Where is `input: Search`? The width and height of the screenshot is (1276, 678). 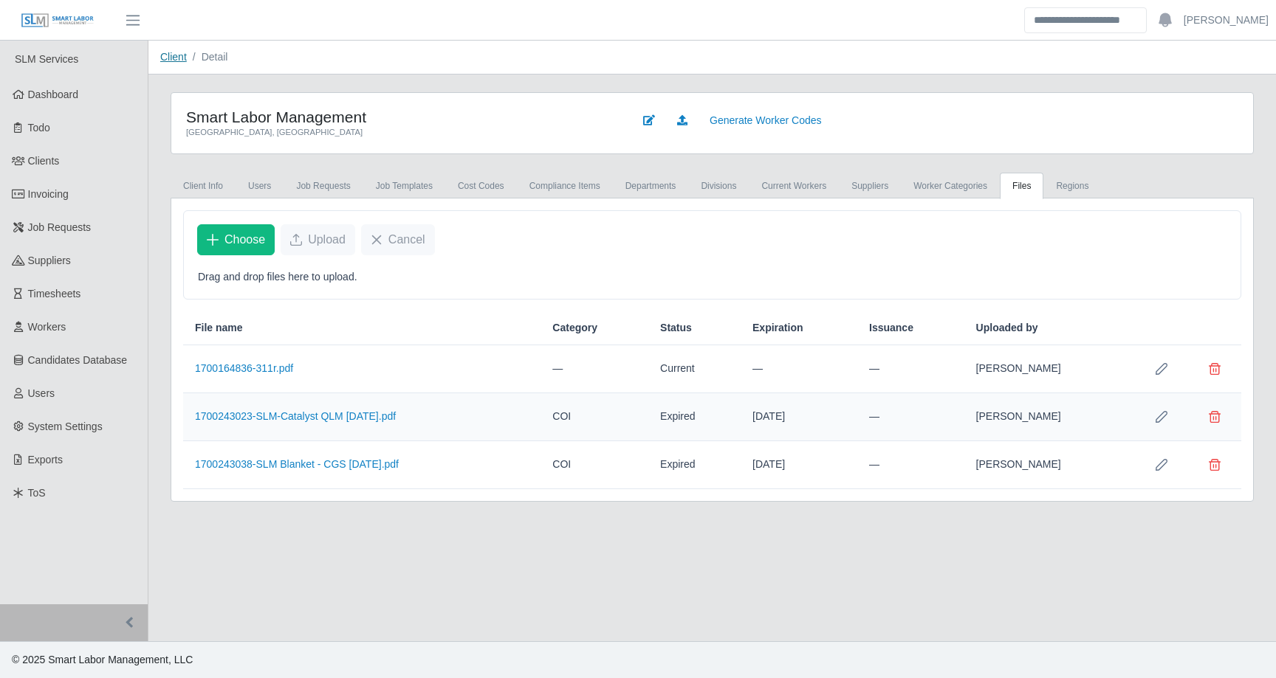 input: Search is located at coordinates (1085, 20).